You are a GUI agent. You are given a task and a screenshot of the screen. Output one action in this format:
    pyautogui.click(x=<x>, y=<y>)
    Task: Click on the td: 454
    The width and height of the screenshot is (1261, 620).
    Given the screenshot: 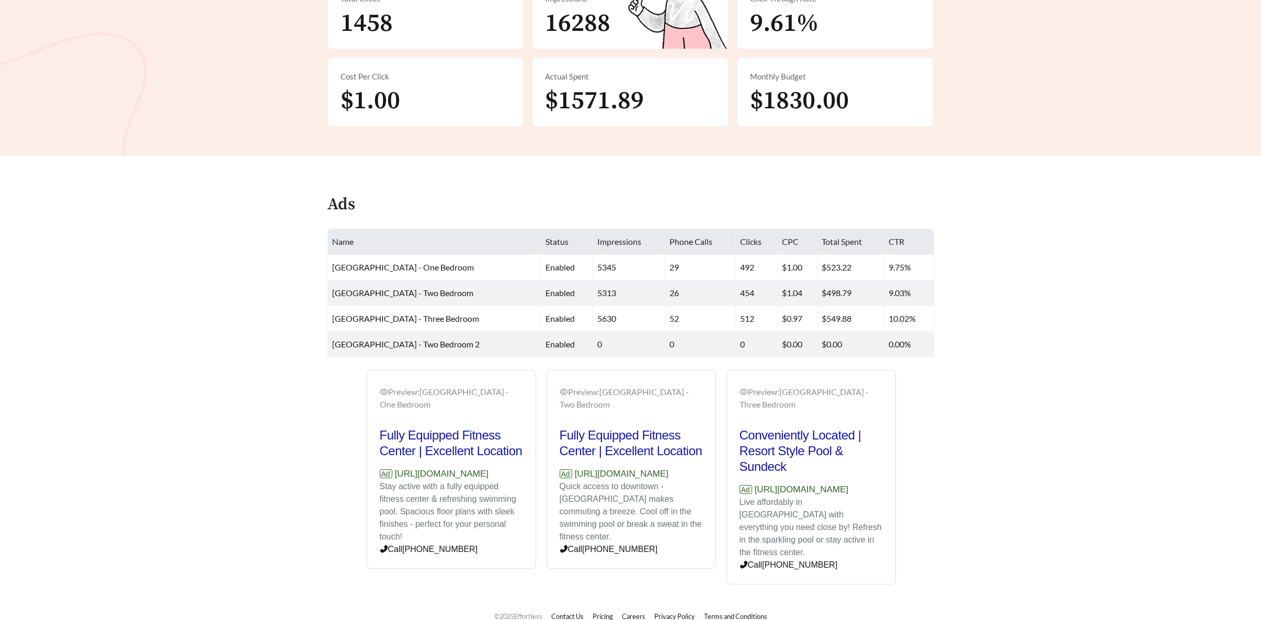 What is the action you would take?
    pyautogui.click(x=756, y=293)
    